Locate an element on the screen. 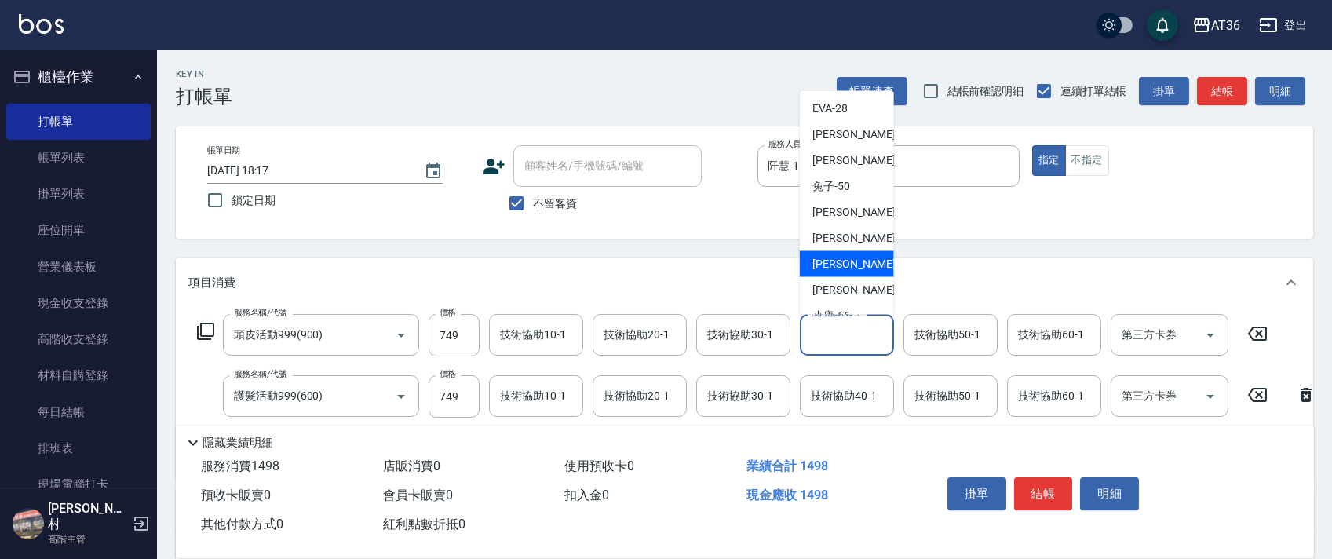 Image resolution: width=1332 pixels, height=559 pixels. button: save is located at coordinates (1163, 25).